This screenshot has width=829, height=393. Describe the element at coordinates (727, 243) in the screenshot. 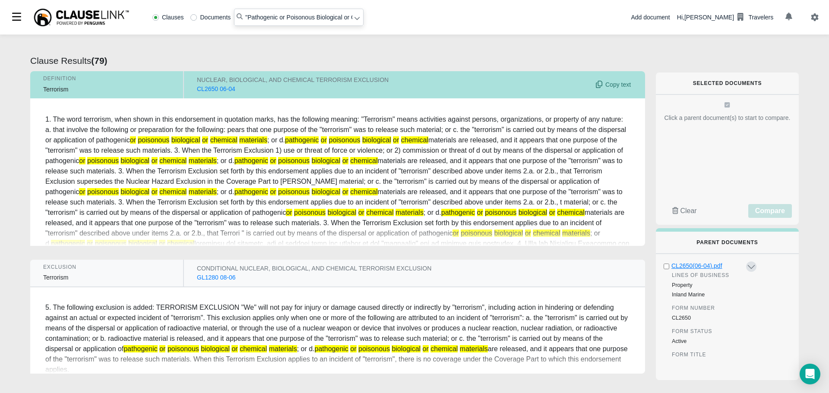

I see `h6: Parent Documents` at that location.